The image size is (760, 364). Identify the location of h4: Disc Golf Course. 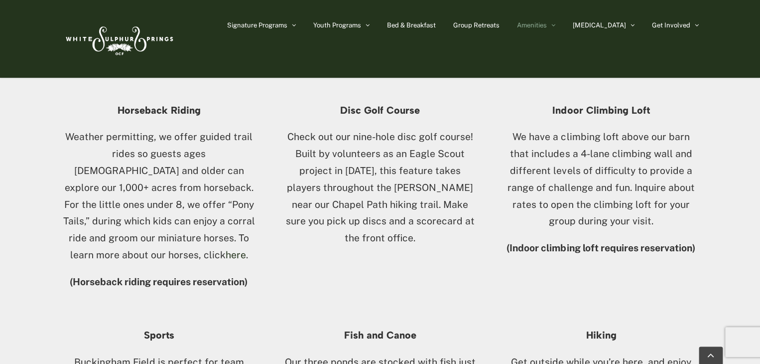
(380, 110).